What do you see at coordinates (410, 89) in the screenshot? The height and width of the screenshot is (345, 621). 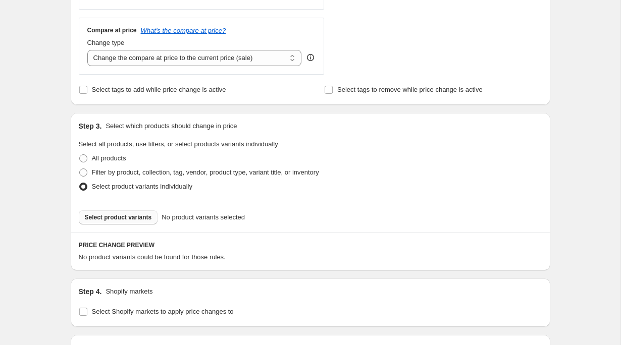 I see `span: Select tags to remove while price change is active` at bounding box center [410, 89].